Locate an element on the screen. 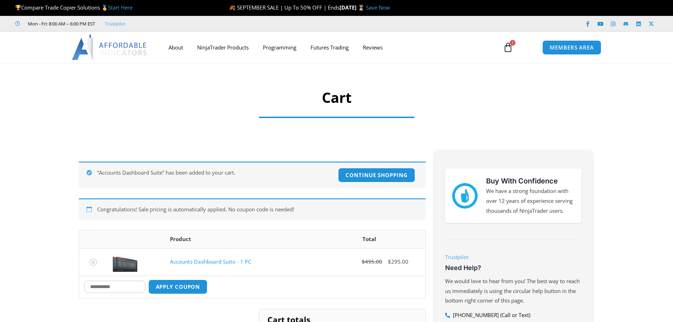 The width and height of the screenshot is (673, 322). a: Start Here is located at coordinates (120, 7).